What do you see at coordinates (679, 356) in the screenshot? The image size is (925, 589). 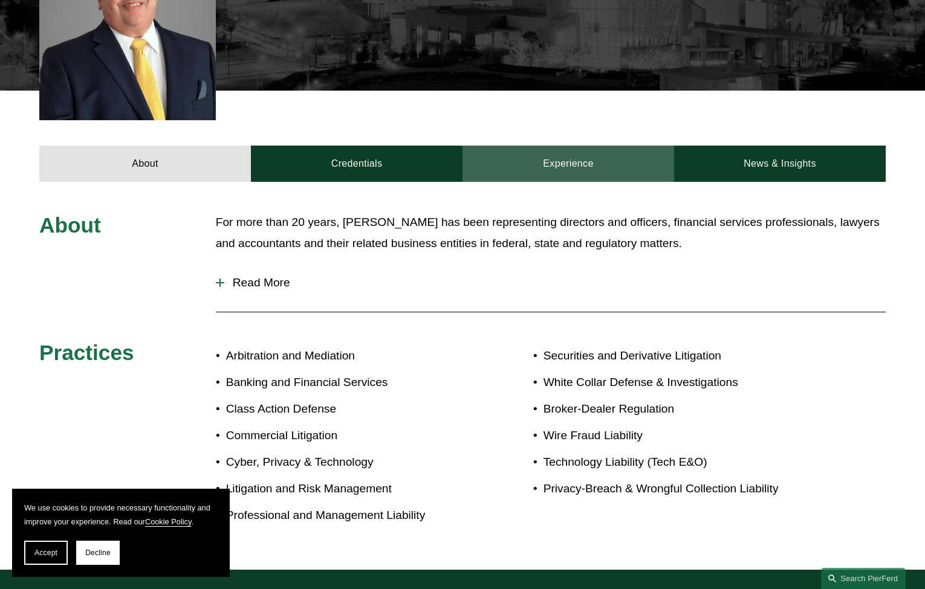 I see `p: Securities and Derivative Litigation` at bounding box center [679, 356].